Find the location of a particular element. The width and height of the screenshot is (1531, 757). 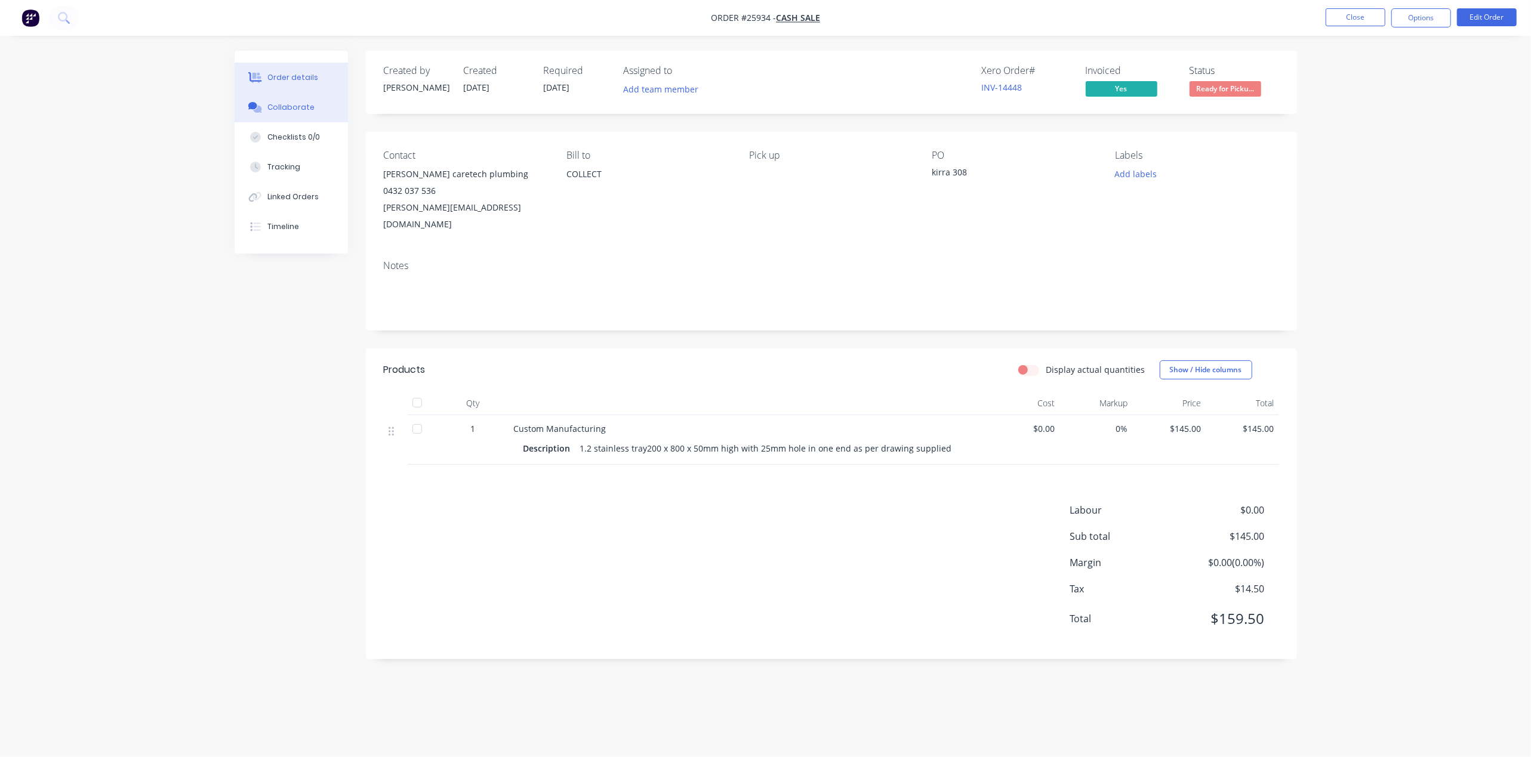

div: Status is located at coordinates (1234, 70).